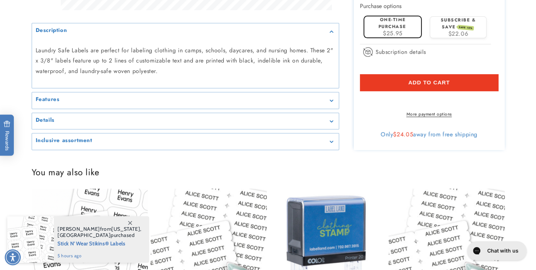 The width and height of the screenshot is (536, 270). What do you see at coordinates (45, 120) in the screenshot?
I see `h2: Details` at bounding box center [45, 120].